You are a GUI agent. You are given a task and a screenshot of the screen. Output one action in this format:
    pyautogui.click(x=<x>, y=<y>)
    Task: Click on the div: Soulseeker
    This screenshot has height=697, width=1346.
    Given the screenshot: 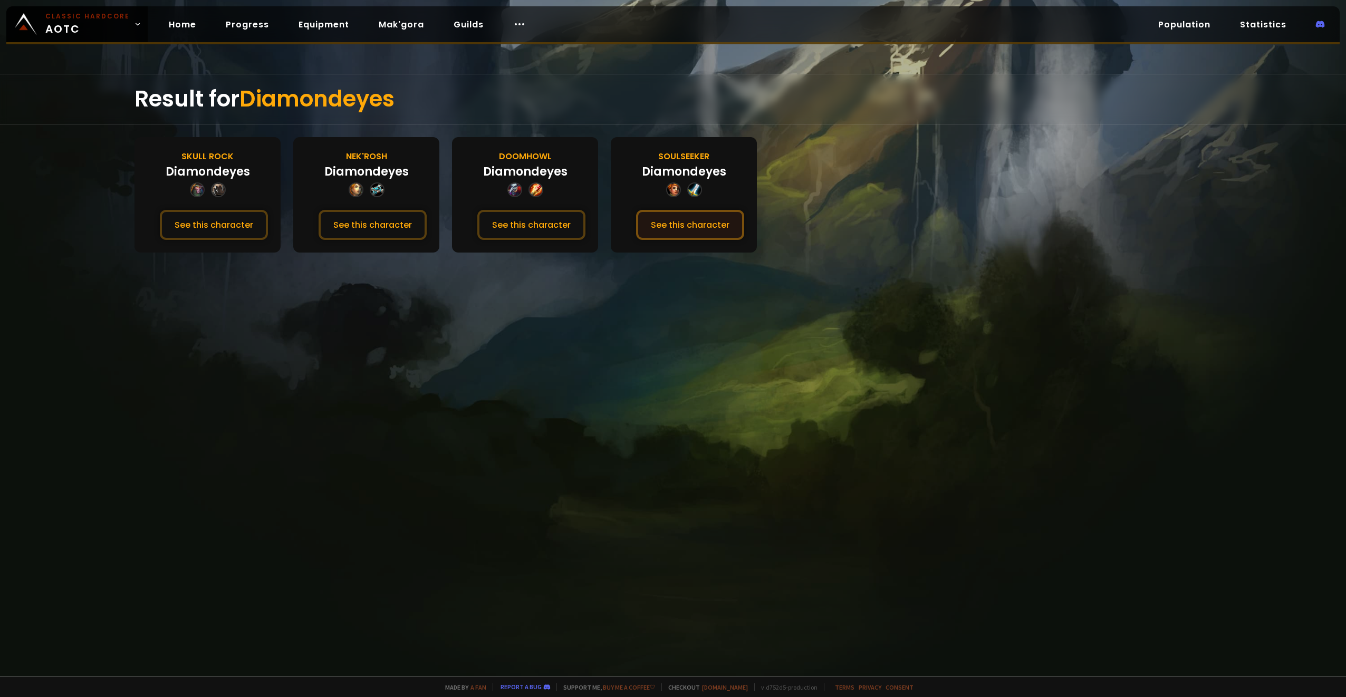 What is the action you would take?
    pyautogui.click(x=684, y=156)
    